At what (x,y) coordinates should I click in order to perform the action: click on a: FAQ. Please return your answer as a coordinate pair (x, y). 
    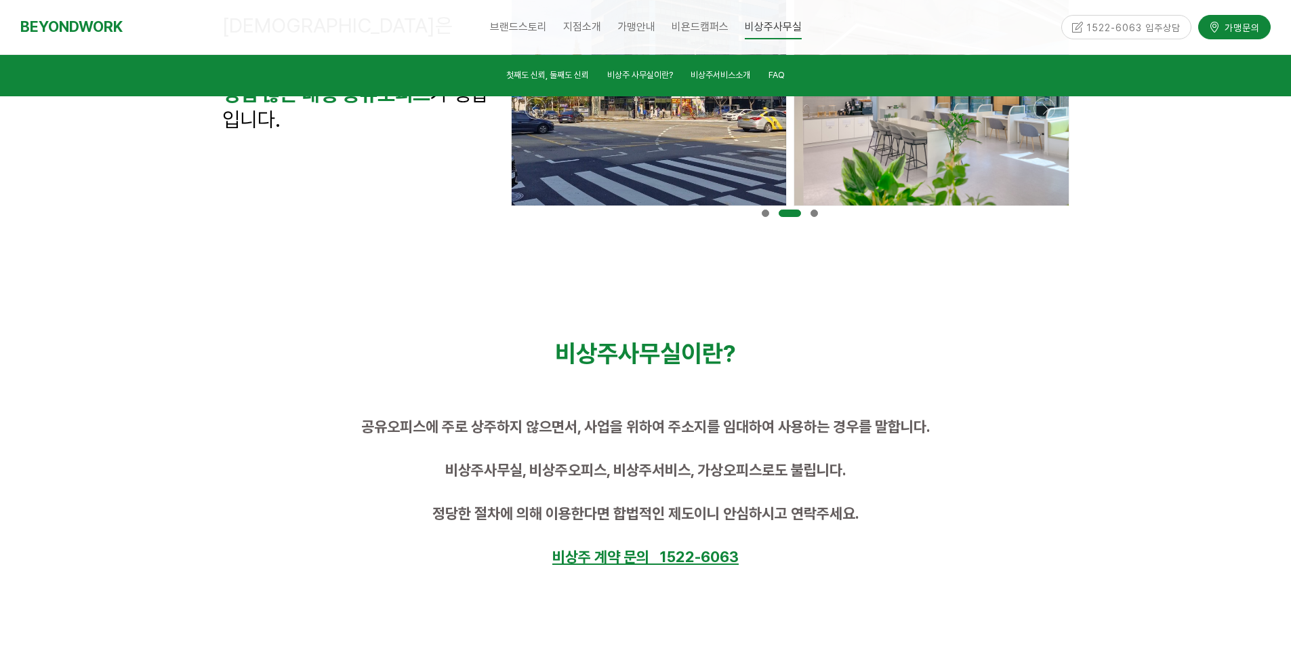
    Looking at the image, I should click on (777, 77).